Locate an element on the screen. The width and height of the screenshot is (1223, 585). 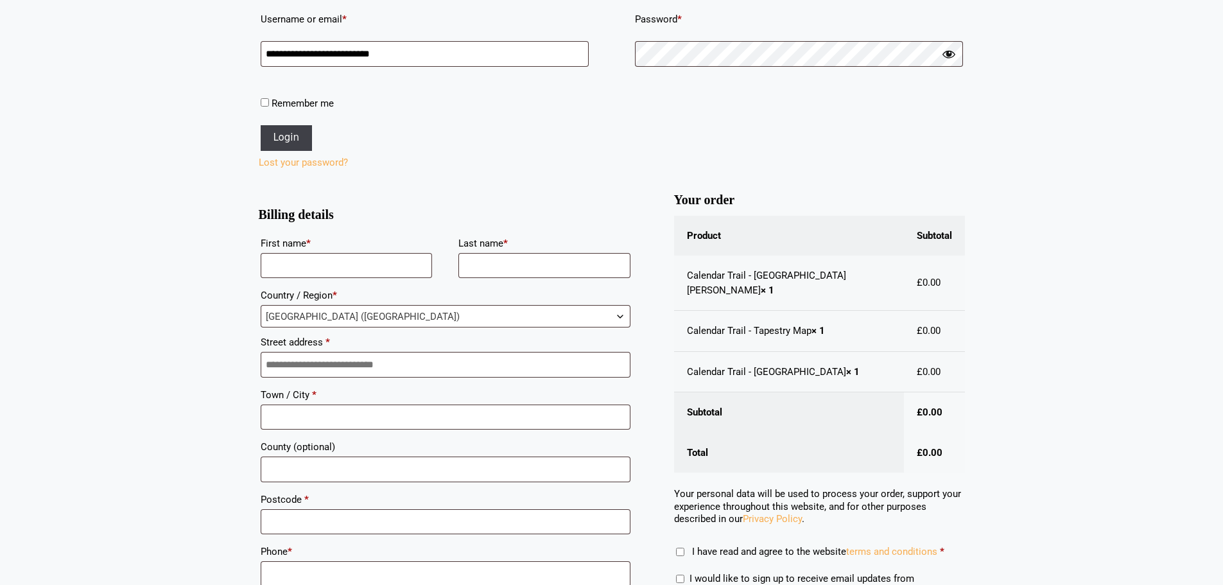
a: Privacy Policy is located at coordinates (772, 519).